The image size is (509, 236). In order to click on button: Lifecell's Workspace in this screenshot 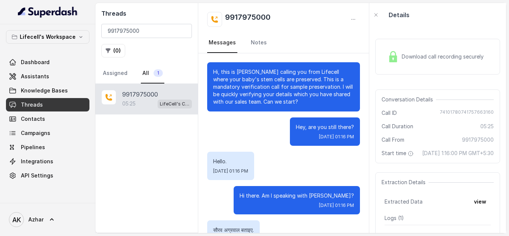, I will do `click(48, 37)`.